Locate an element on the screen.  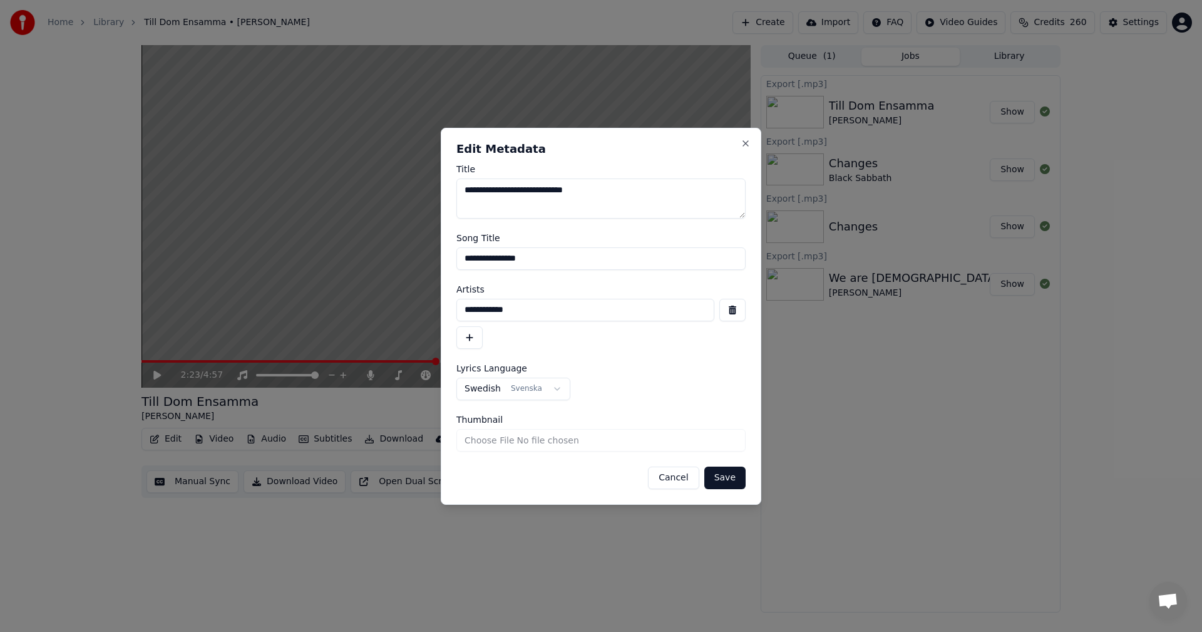
label: Song Title is located at coordinates (601, 238).